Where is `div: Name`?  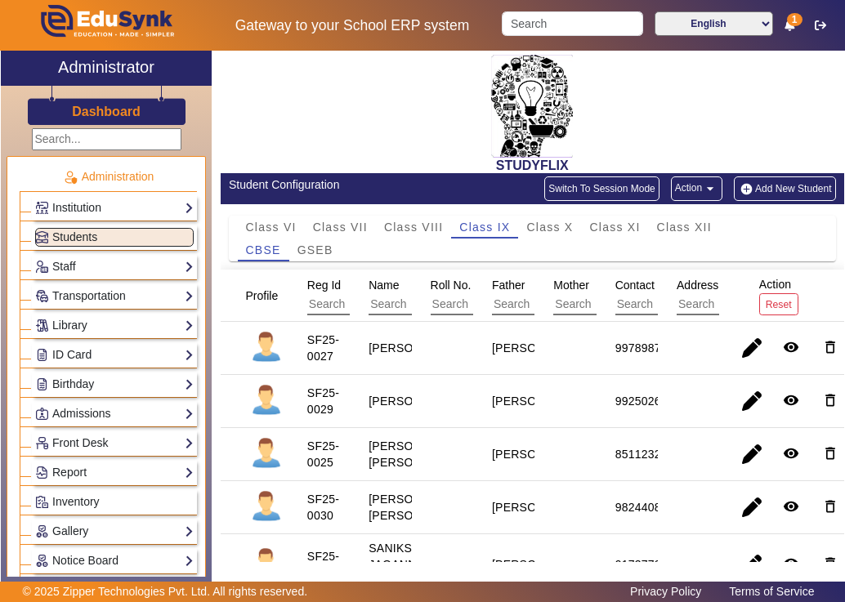 div: Name is located at coordinates (449, 296).